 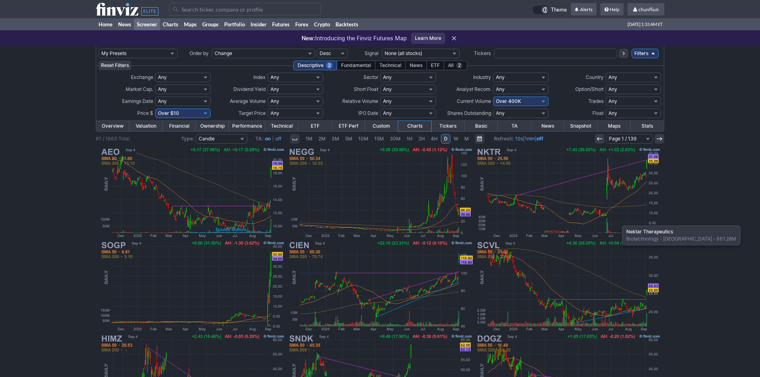 What do you see at coordinates (335, 139) in the screenshot?
I see `a: 3M` at bounding box center [335, 139].